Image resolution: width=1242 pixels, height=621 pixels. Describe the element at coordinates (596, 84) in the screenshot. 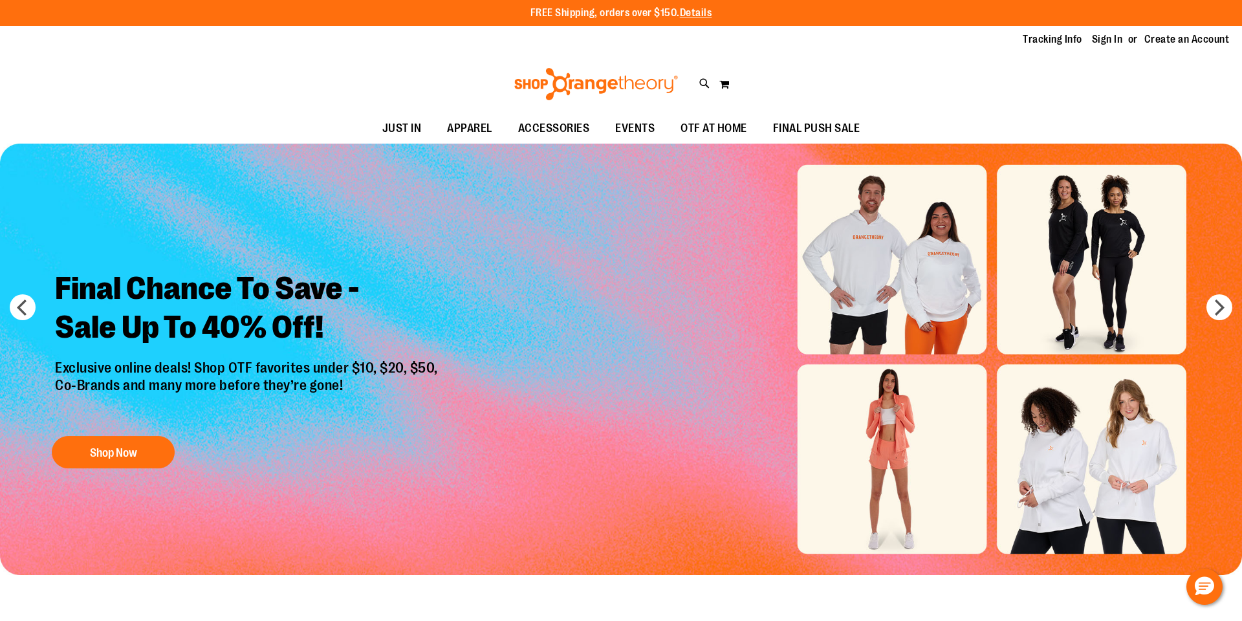

I see `img: Shop Orangetheory` at that location.